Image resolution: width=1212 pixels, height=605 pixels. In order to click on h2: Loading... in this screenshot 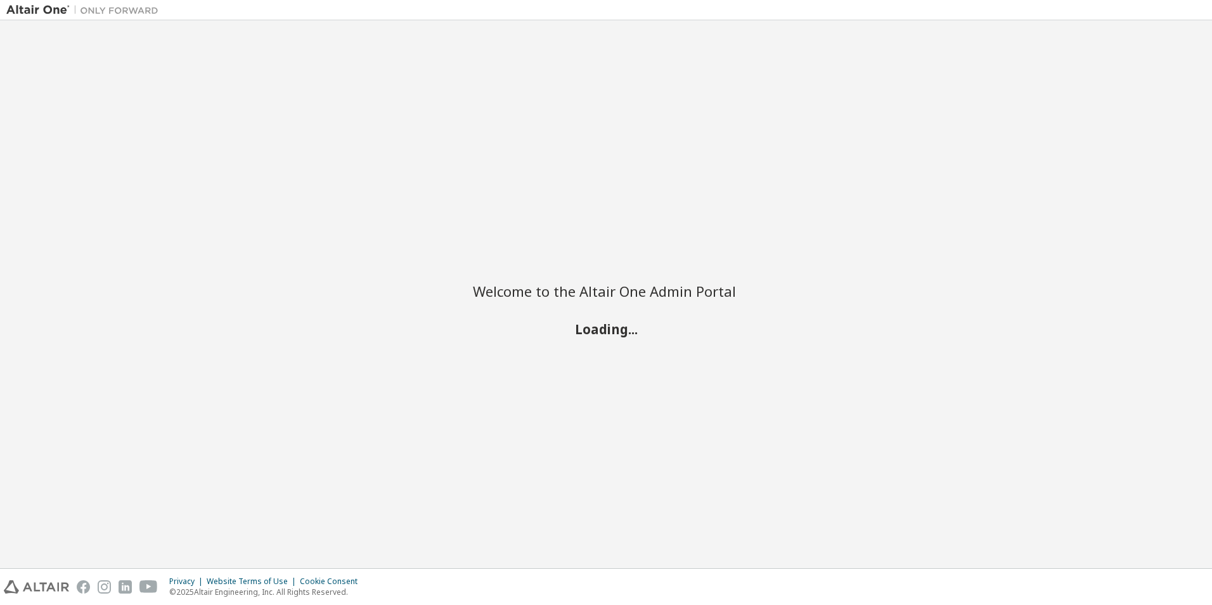, I will do `click(606, 329)`.